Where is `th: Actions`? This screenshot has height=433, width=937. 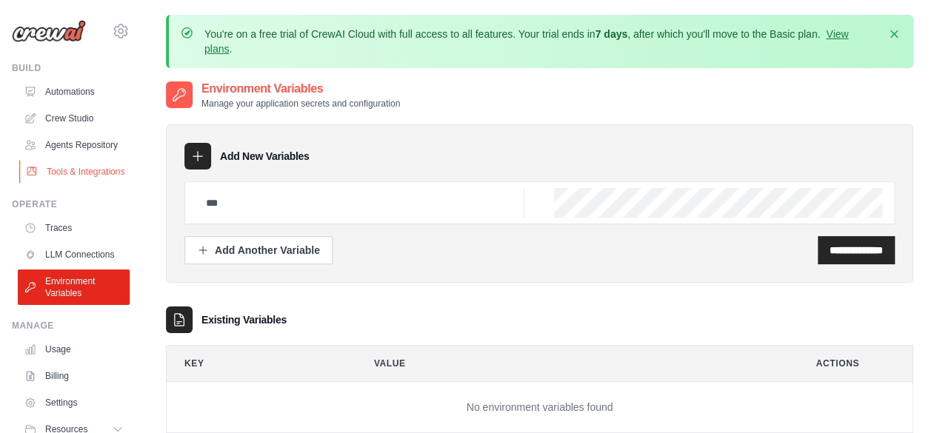 th: Actions is located at coordinates (855, 364).